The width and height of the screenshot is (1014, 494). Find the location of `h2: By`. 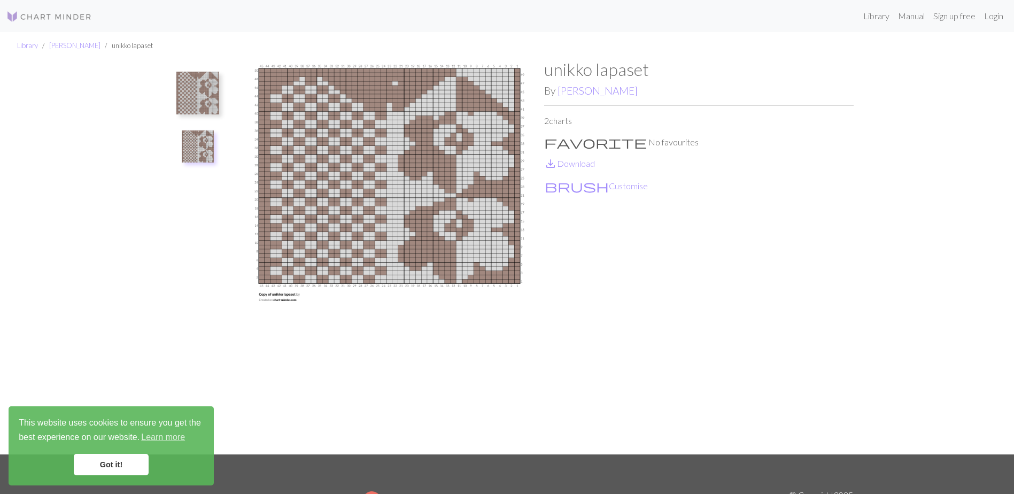

h2: By is located at coordinates (698, 90).